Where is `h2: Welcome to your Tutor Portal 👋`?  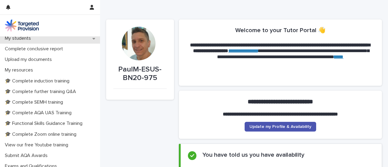 h2: Welcome to your Tutor Portal 👋 is located at coordinates (280, 30).